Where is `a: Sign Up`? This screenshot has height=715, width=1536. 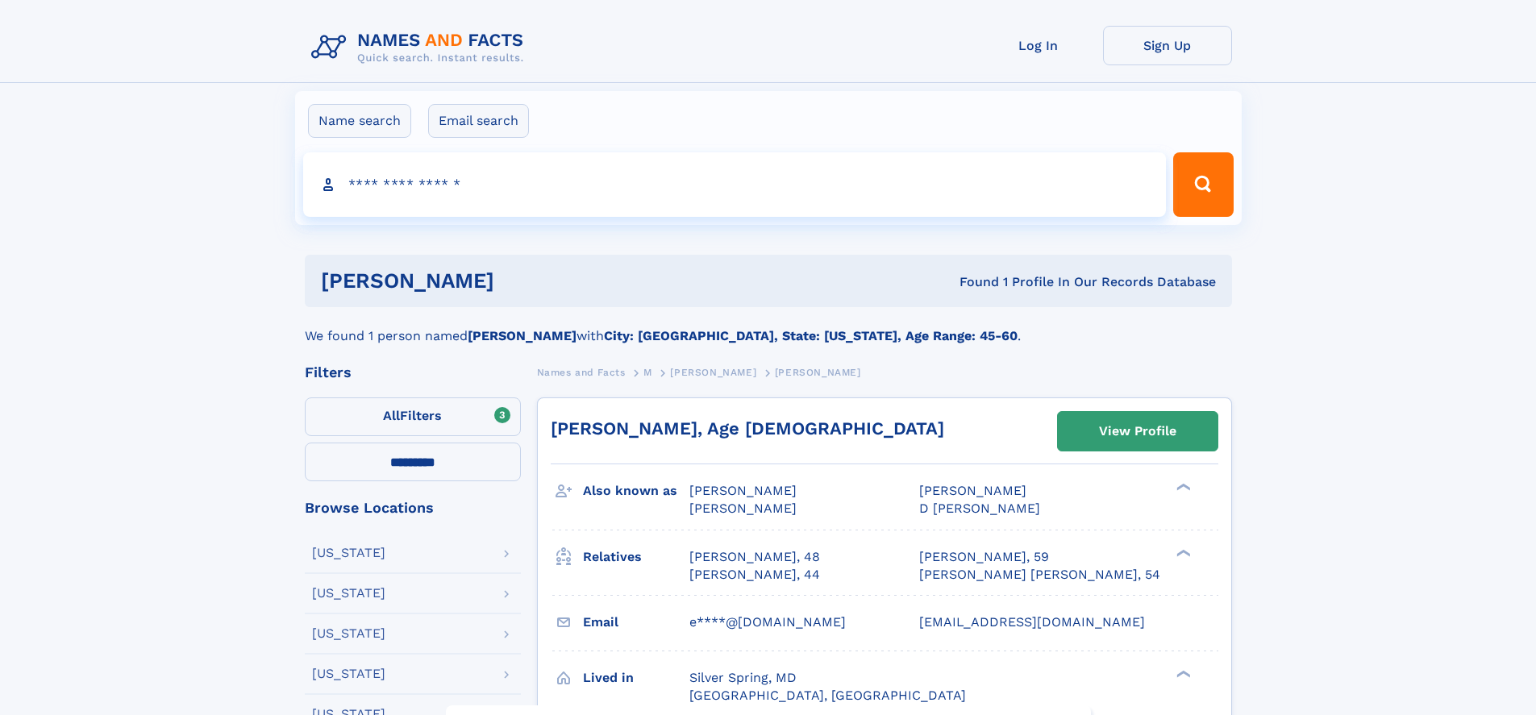
a: Sign Up is located at coordinates (1167, 45).